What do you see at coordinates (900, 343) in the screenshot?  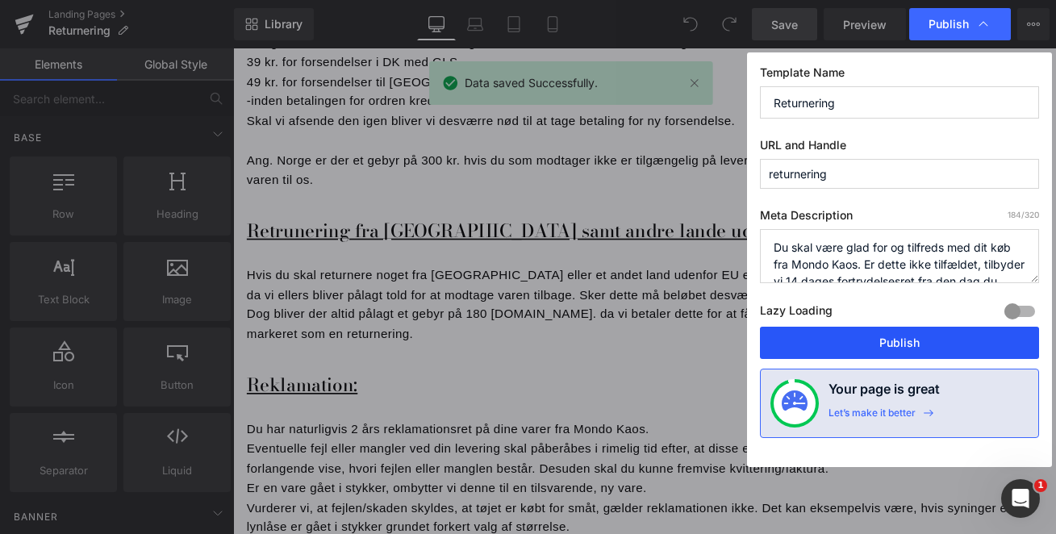 I see `button: Publish` at bounding box center [900, 343].